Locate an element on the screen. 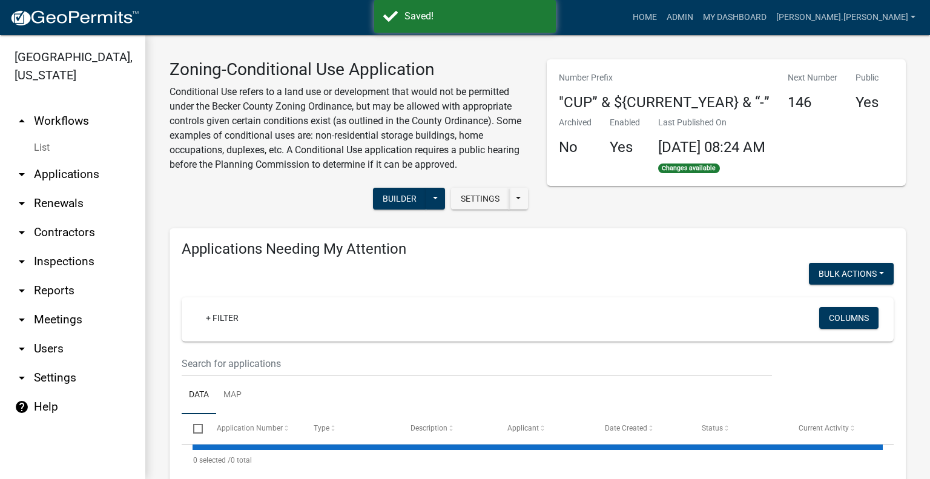  p: Archived is located at coordinates (575, 122).